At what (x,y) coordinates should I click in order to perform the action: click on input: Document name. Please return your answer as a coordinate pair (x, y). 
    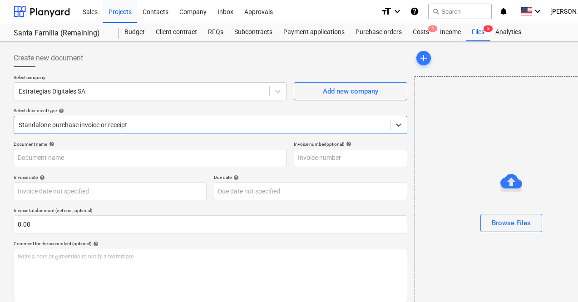
    Looking at the image, I should click on (150, 158).